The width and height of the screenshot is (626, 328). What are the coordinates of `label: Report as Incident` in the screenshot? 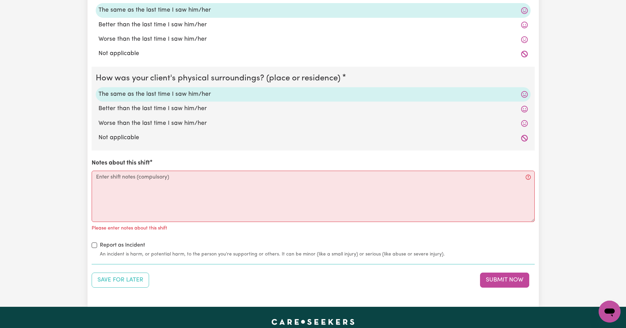 It's located at (122, 245).